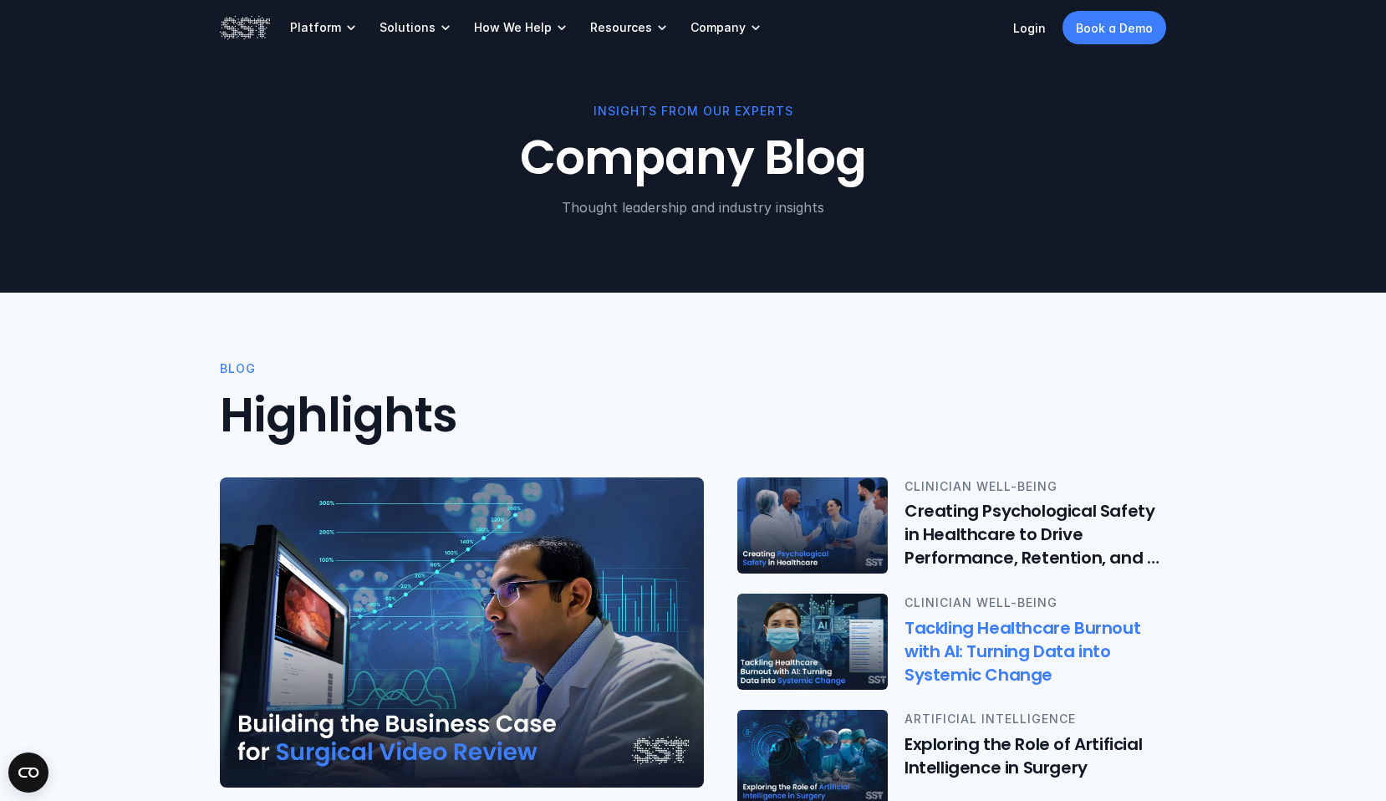 Image resolution: width=1386 pixels, height=801 pixels. I want to click on p: How We Help, so click(513, 28).